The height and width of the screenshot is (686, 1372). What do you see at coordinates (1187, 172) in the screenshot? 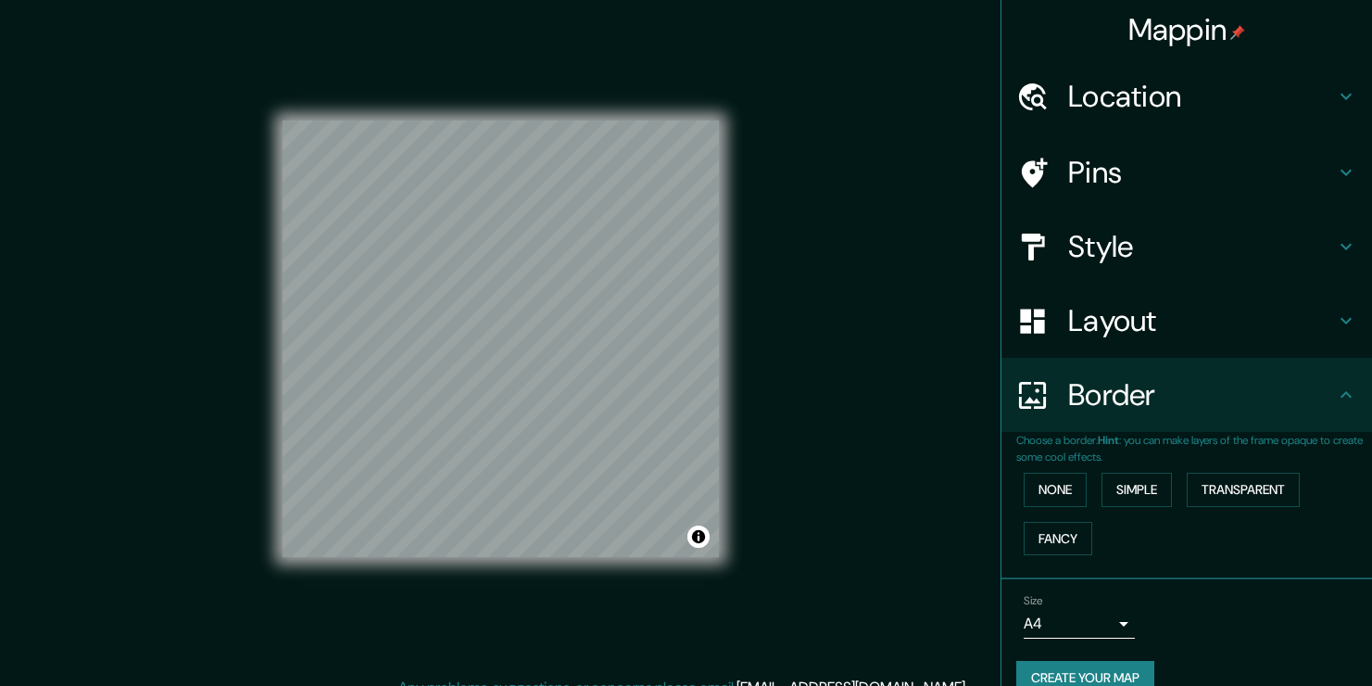
I see `div: Pins` at bounding box center [1187, 172].